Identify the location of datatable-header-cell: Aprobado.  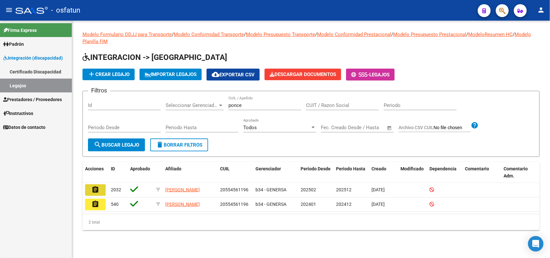
(140, 173).